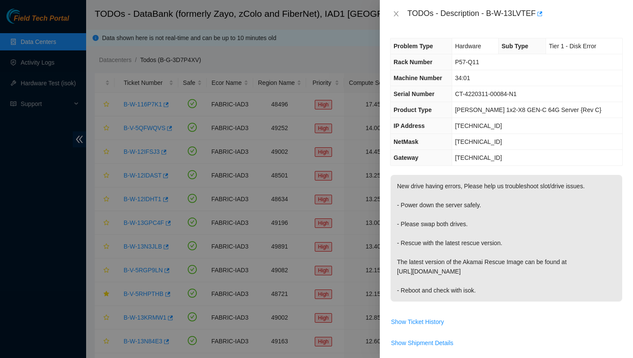 This screenshot has height=358, width=633. What do you see at coordinates (409, 126) in the screenshot?
I see `span: IP Address` at bounding box center [409, 126].